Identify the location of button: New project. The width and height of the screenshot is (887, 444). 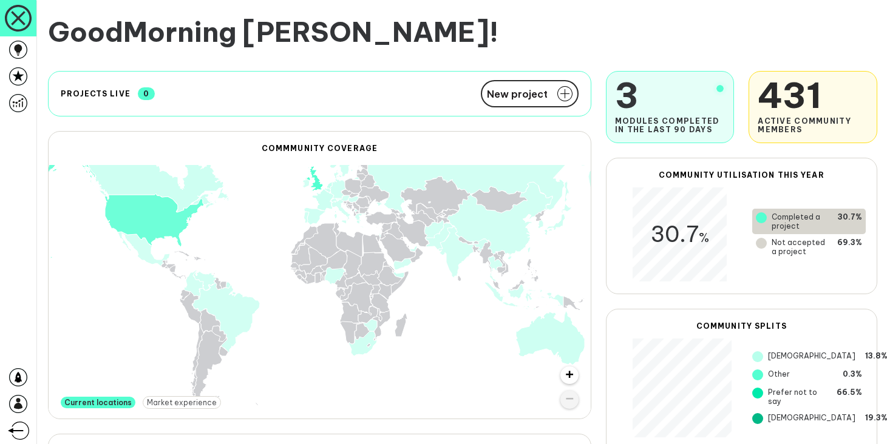
(529, 93).